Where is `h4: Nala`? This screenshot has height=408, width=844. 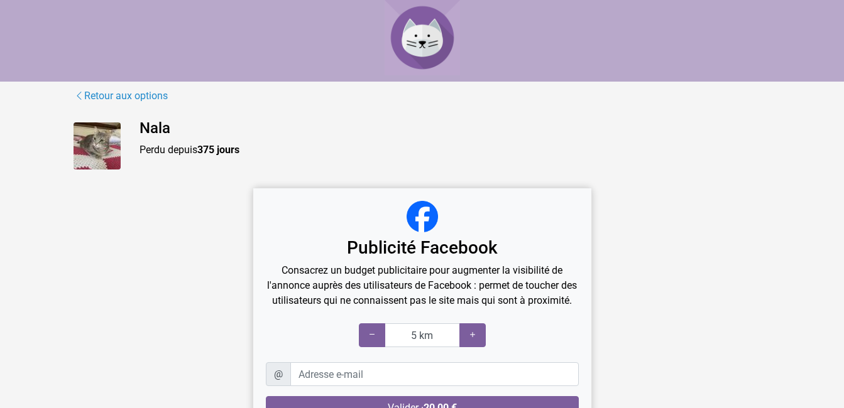
h4: Nala is located at coordinates (455, 128).